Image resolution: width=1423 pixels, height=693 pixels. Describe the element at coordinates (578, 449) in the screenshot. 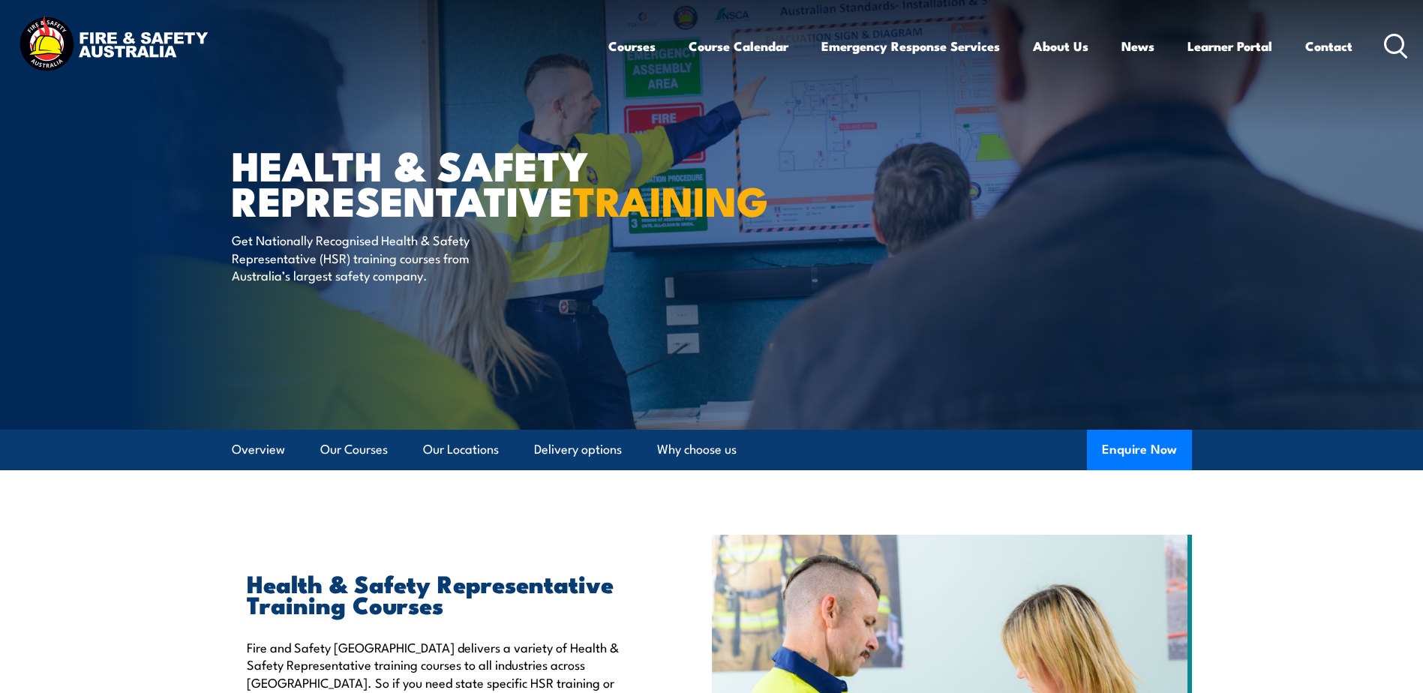

I see `a: Delivery options` at that location.